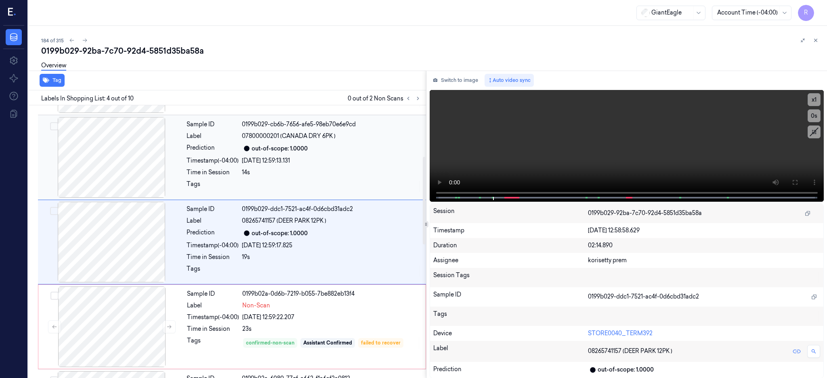  I want to click on div: 19s, so click(332, 257).